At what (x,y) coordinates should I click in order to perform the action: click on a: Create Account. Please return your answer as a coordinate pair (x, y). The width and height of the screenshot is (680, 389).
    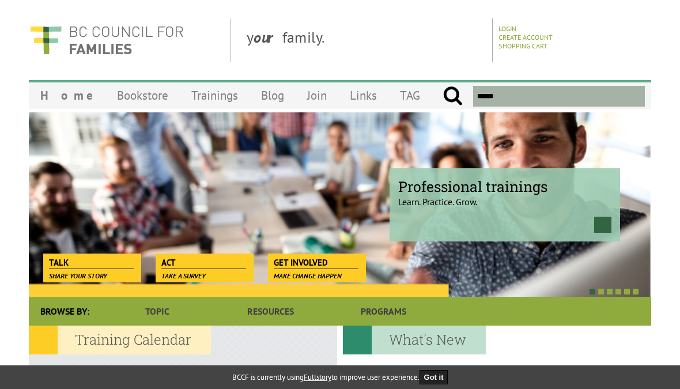
    Looking at the image, I should click on (525, 37).